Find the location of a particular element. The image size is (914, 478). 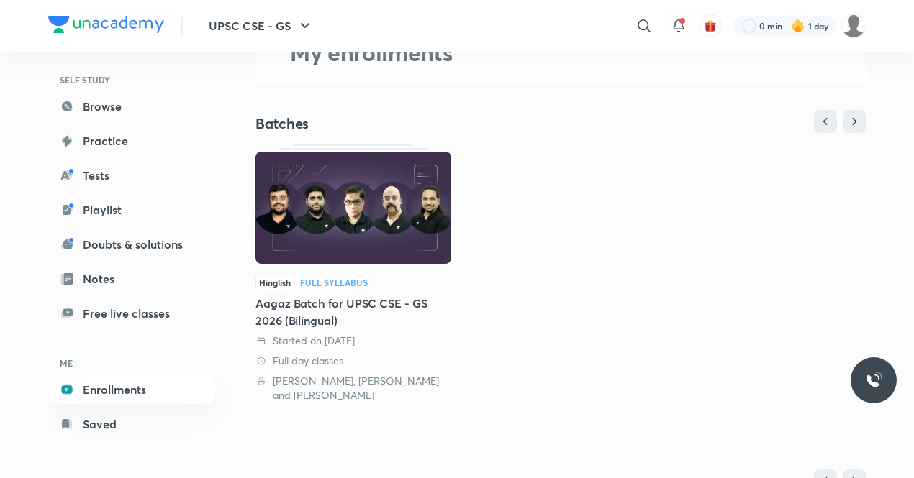

a: Enrollments is located at coordinates (132, 390).